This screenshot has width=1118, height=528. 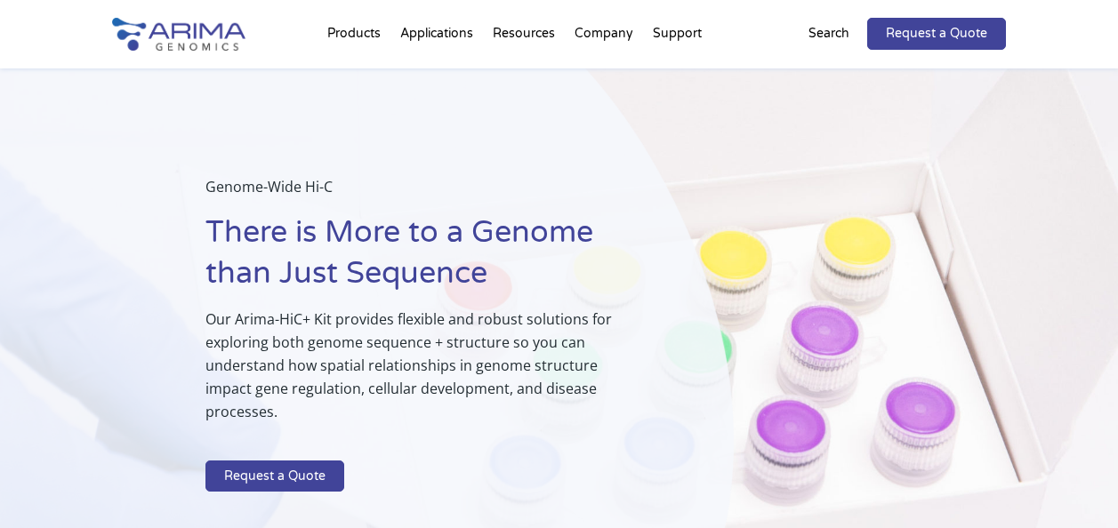 What do you see at coordinates (829, 34) in the screenshot?
I see `p: Search` at bounding box center [829, 34].